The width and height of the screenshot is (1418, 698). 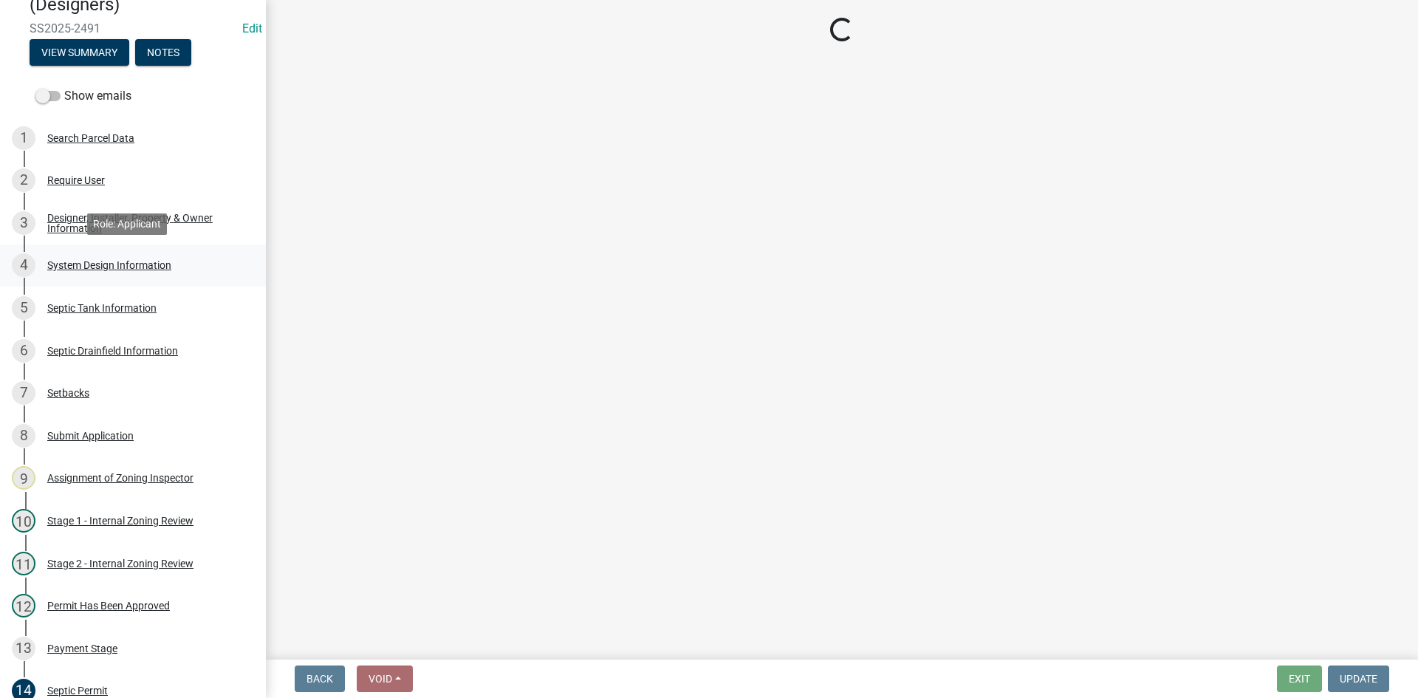 I want to click on div: Assignment of Zoning Inspector, so click(x=120, y=478).